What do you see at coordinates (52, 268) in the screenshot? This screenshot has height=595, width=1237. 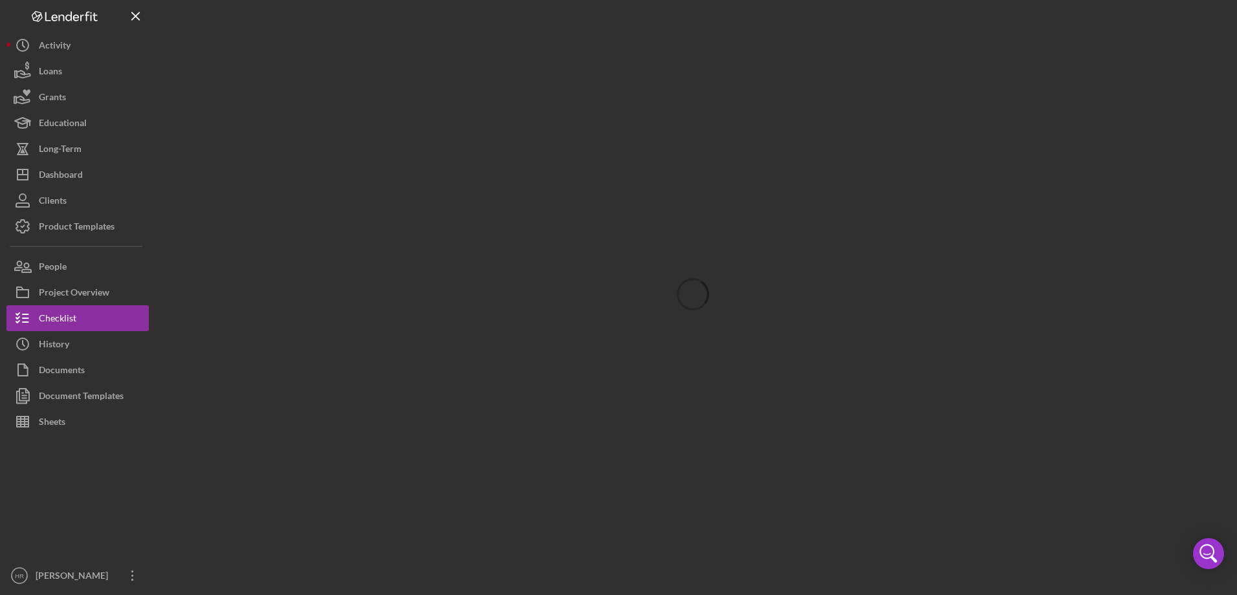 I see `div: People` at bounding box center [52, 268].